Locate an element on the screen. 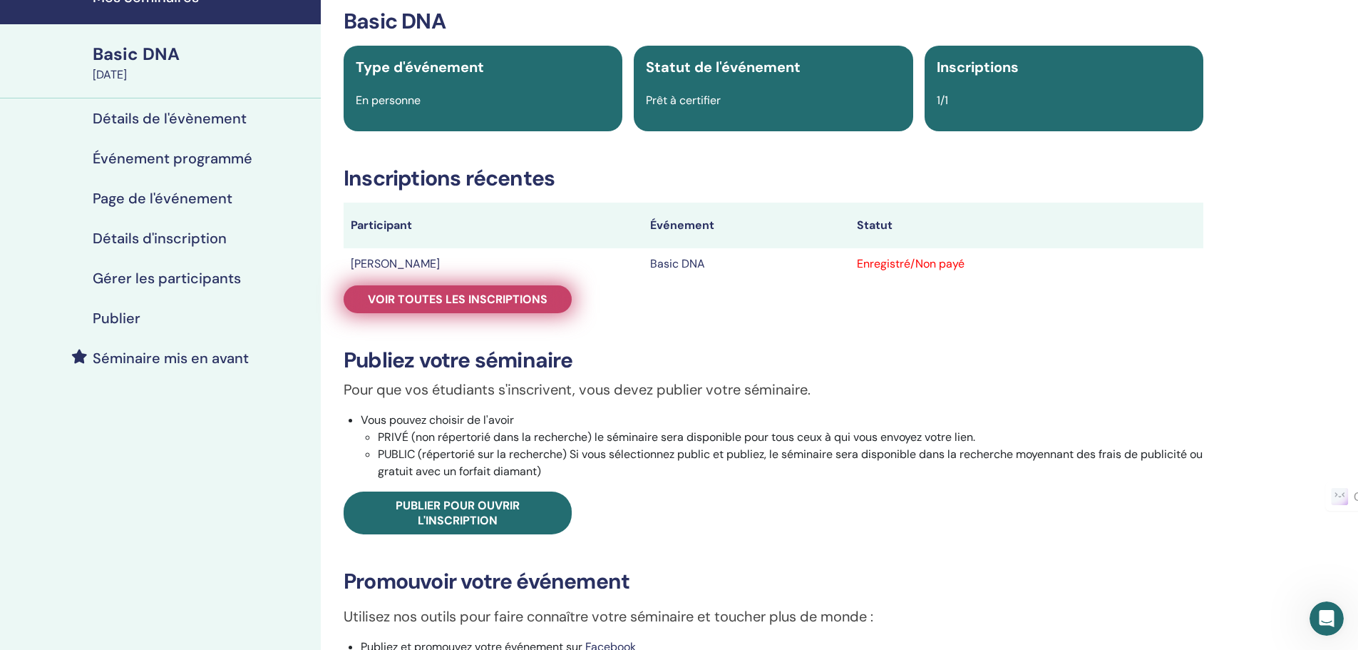 The width and height of the screenshot is (1358, 650). span: Prêt à certifier is located at coordinates (683, 100).